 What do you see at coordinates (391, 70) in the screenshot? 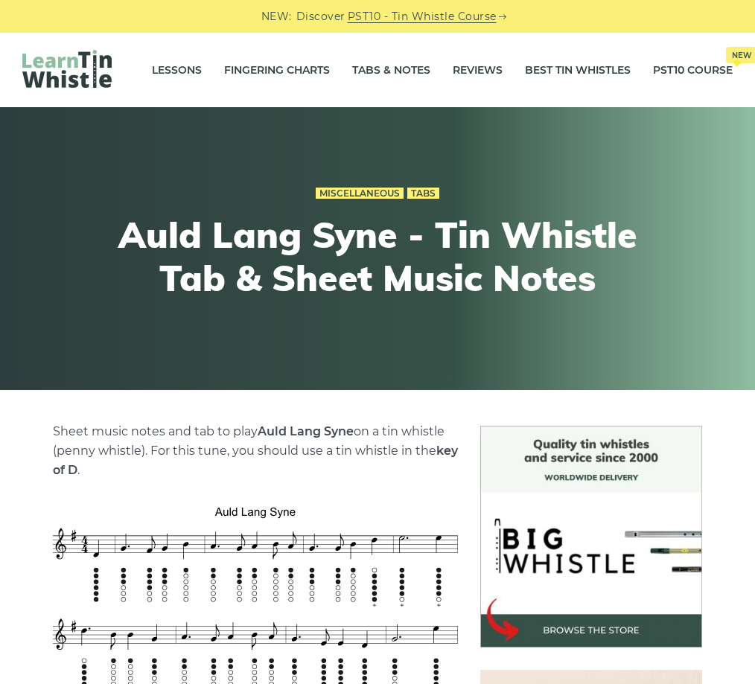
I see `a: Tabs & Notes` at bounding box center [391, 70].